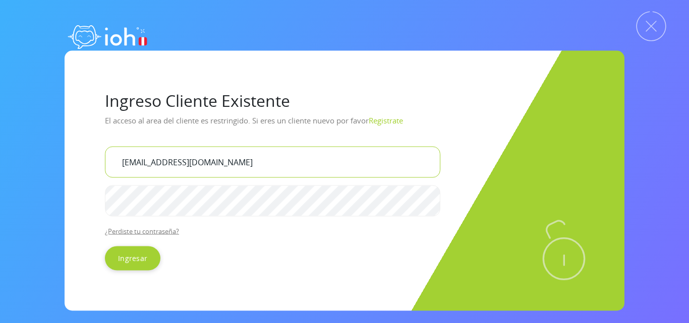  What do you see at coordinates (272, 162) in the screenshot?
I see `input: Tu correo` at bounding box center [272, 162].